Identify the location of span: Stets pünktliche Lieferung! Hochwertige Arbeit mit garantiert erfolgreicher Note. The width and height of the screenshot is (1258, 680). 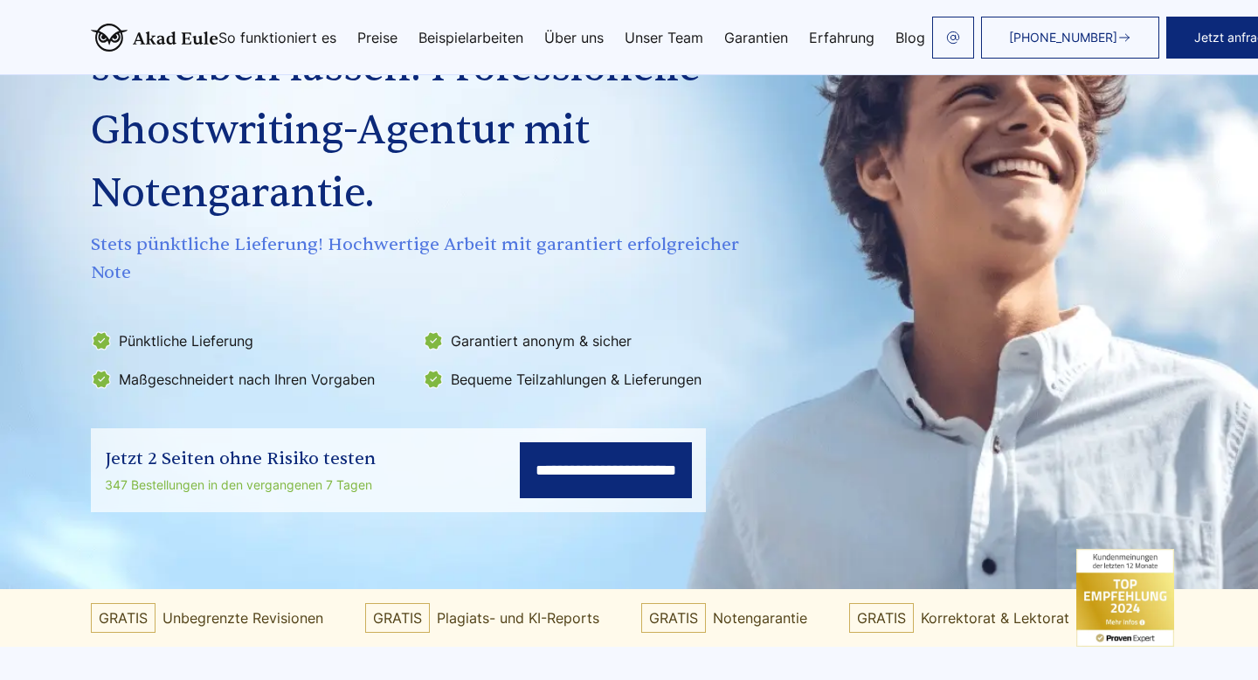
(419, 259).